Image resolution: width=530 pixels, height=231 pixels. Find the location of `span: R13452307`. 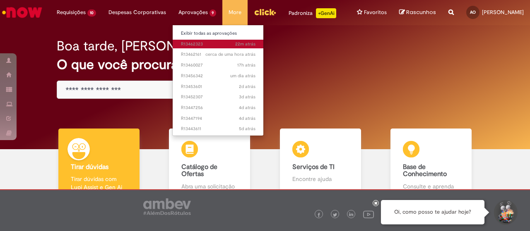

span: R13452307 is located at coordinates (218, 97).